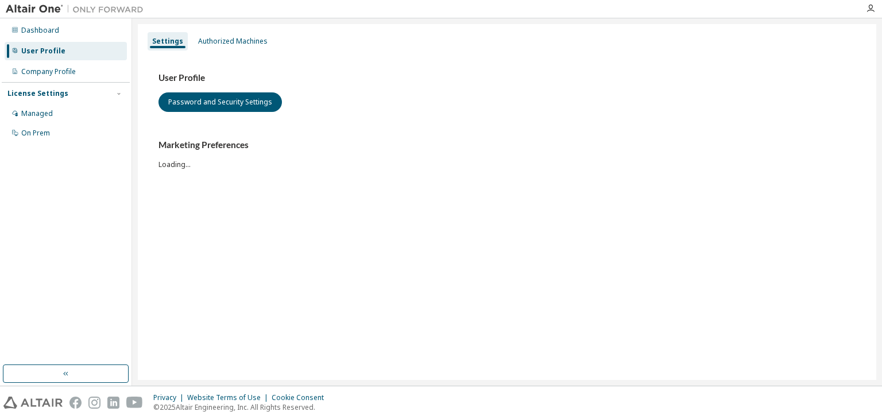 This screenshot has height=419, width=882. I want to click on div: User Profile, so click(43, 51).